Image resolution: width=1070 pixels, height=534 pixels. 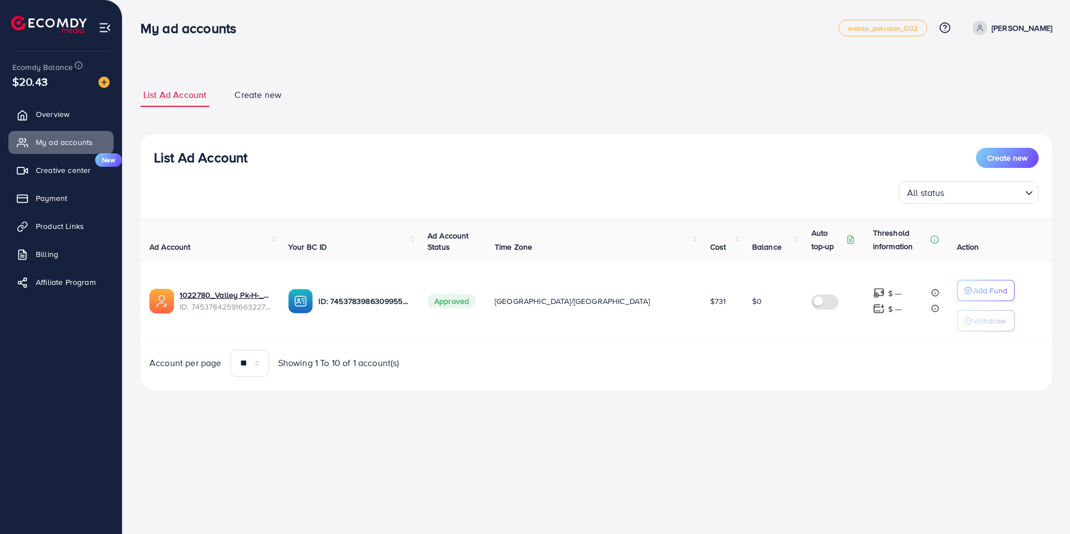 What do you see at coordinates (30, 81) in the screenshot?
I see `span: $20.43` at bounding box center [30, 81].